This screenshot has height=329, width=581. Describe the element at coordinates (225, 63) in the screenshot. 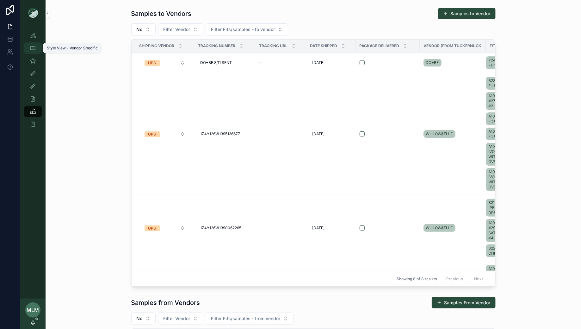

I see `a: DO+BE 8/11 SENT` at that location.